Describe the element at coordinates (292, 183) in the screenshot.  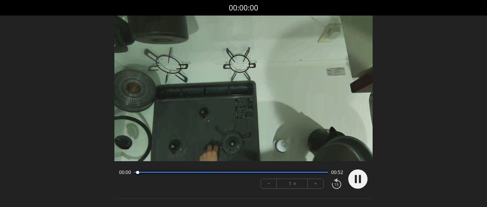
I see `font: 1 ×` at that location.